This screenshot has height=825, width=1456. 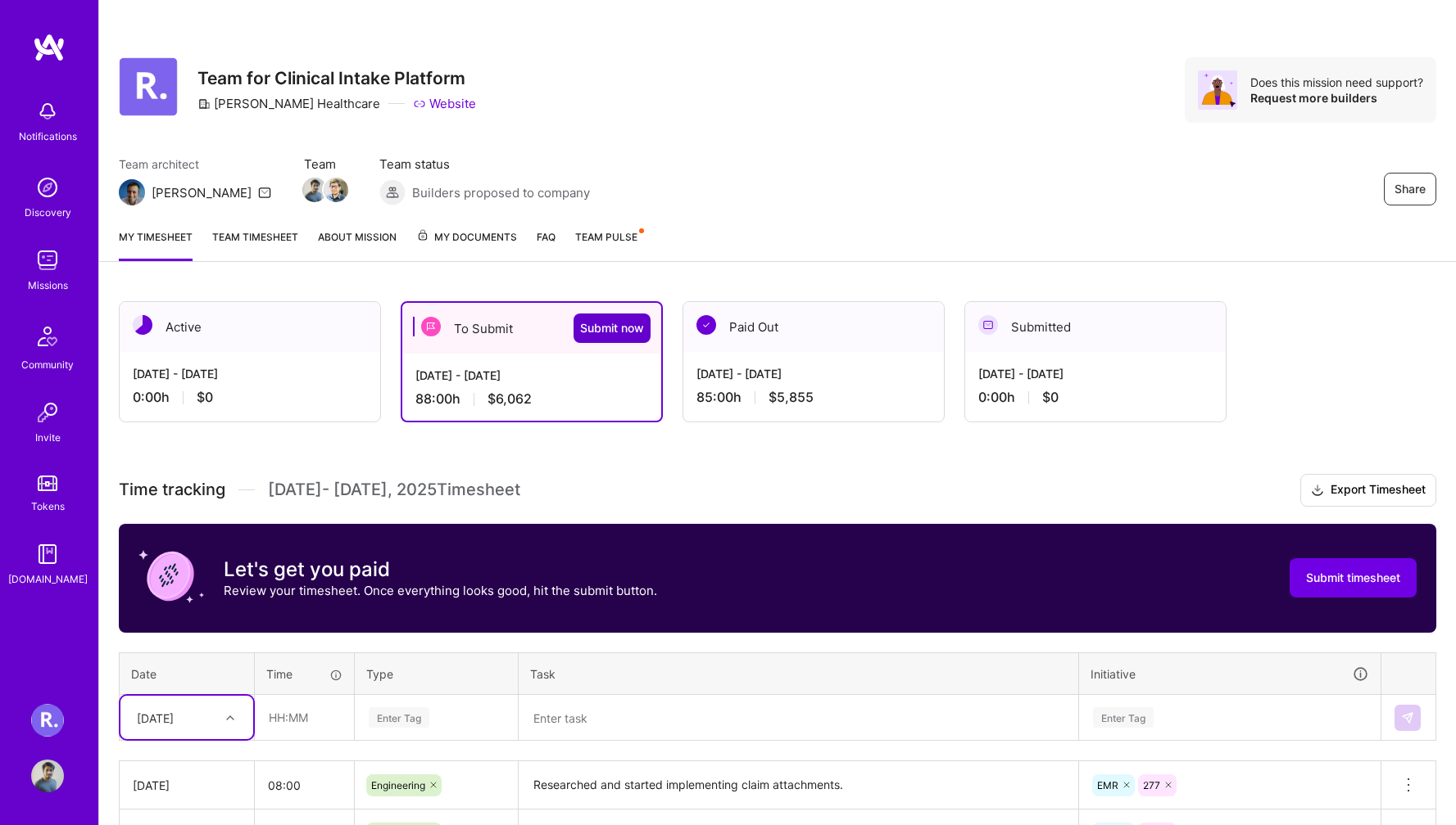 What do you see at coordinates (988, 325) in the screenshot?
I see `img: Submitted` at bounding box center [988, 325].